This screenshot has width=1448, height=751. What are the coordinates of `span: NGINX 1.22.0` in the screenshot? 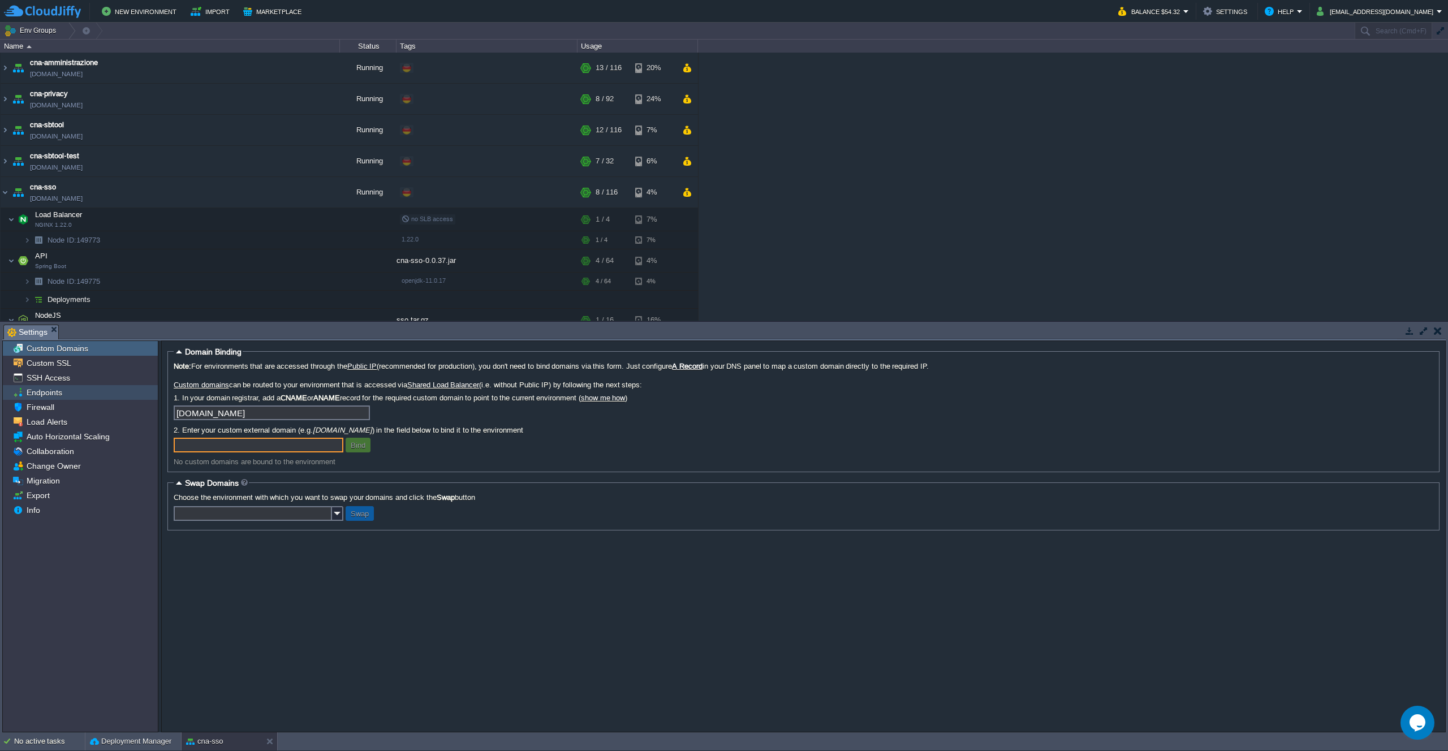 It's located at (53, 225).